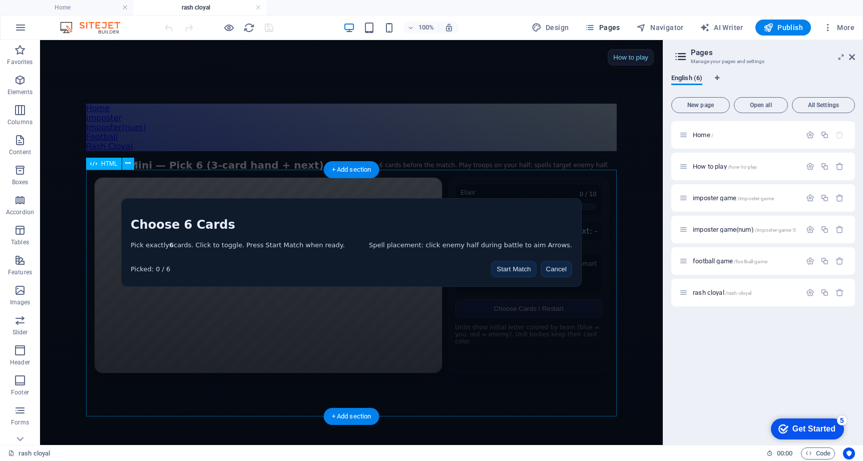 The image size is (863, 461). What do you see at coordinates (746, 261) in the screenshot?
I see `div: football game/football-game` at bounding box center [746, 261].